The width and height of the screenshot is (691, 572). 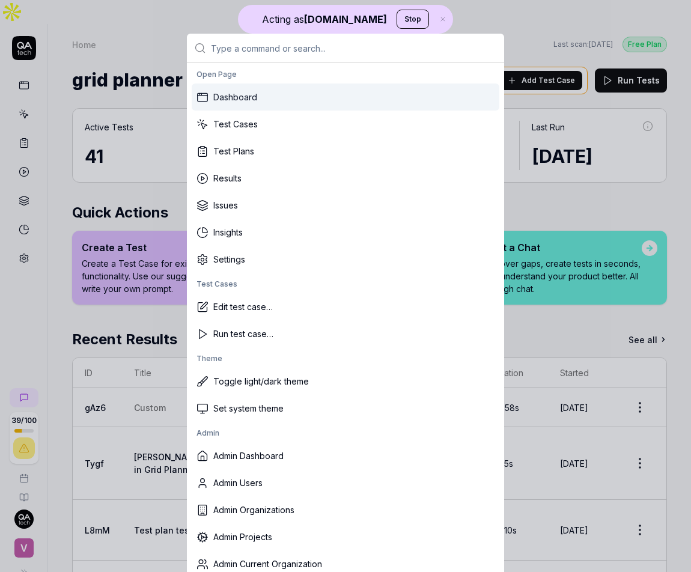 I want to click on div: Toggle light/dark theme, so click(x=345, y=381).